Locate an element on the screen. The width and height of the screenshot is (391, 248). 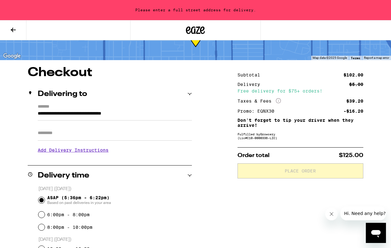
span: Hi. Need any help? is located at coordinates (25, 7).